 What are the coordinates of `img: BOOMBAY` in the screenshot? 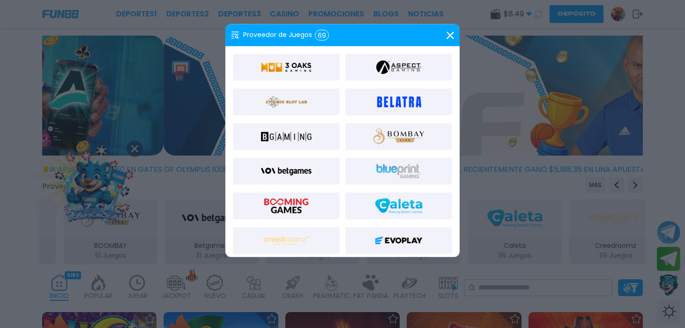 It's located at (399, 137).